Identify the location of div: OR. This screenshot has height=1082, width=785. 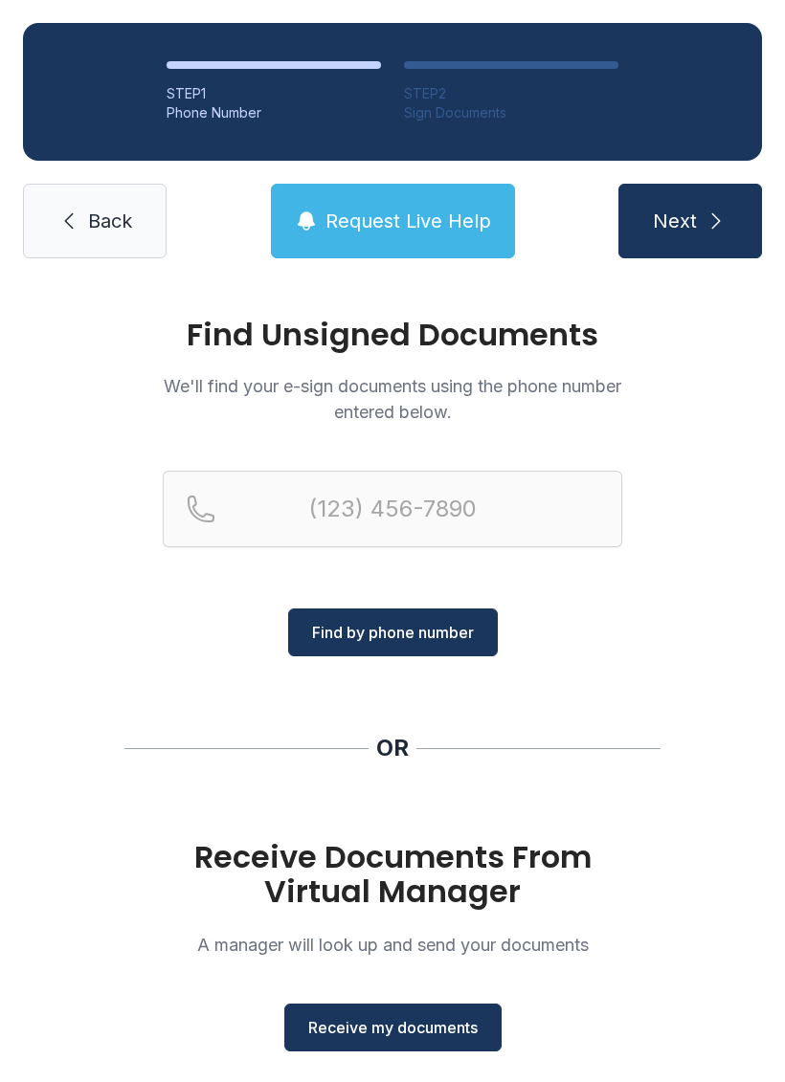
(392, 748).